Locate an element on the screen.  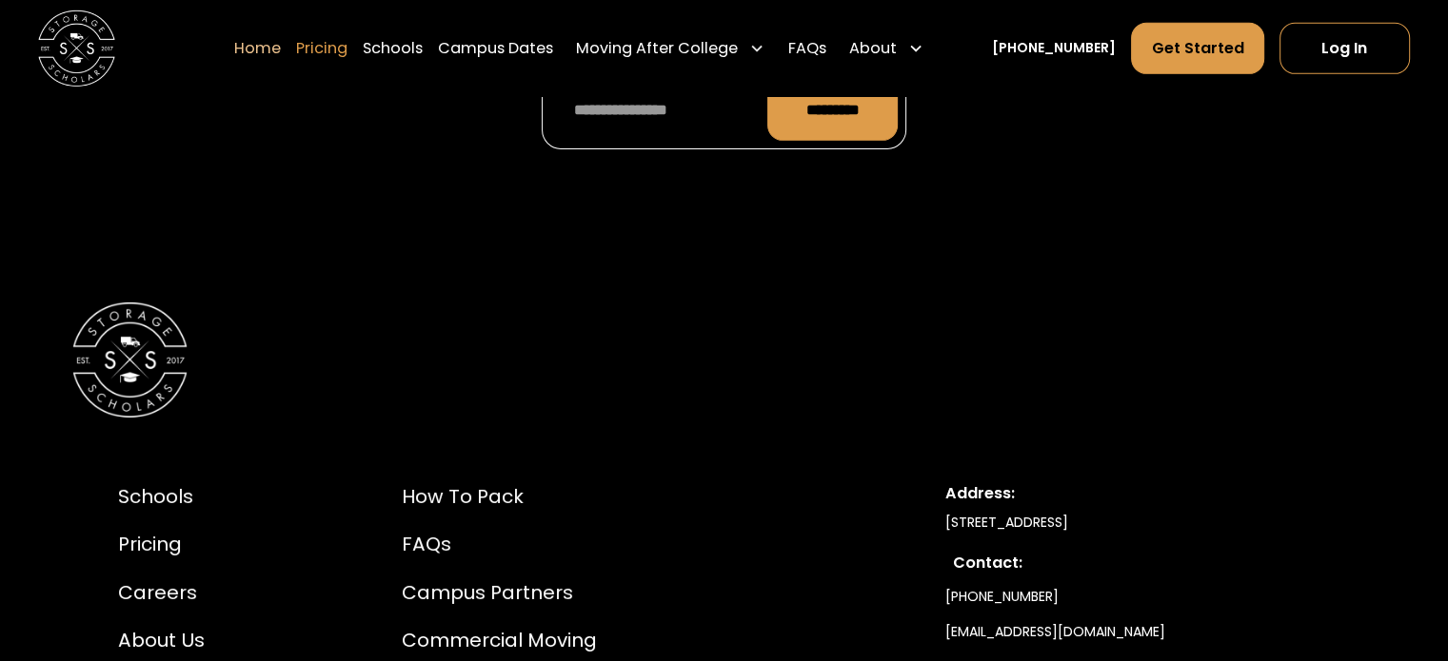
a: About Us is located at coordinates (179, 641).